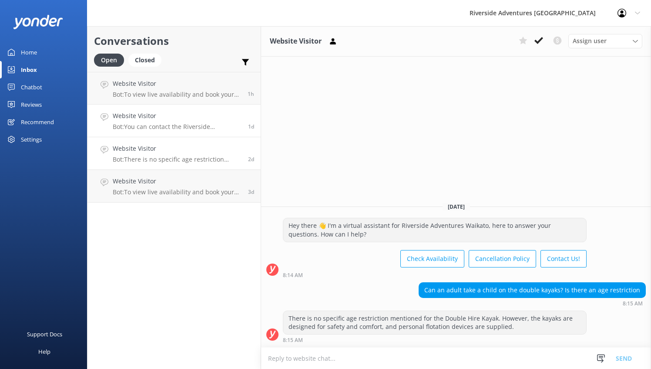 The height and width of the screenshot is (369, 651). I want to click on h2: Conversations, so click(174, 41).